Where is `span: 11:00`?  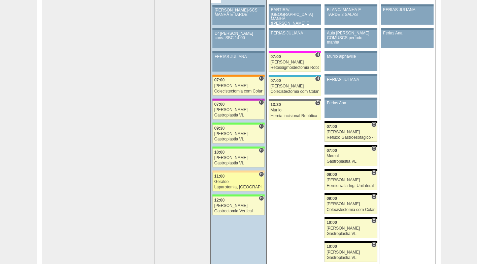 span: 11:00 is located at coordinates (220, 176).